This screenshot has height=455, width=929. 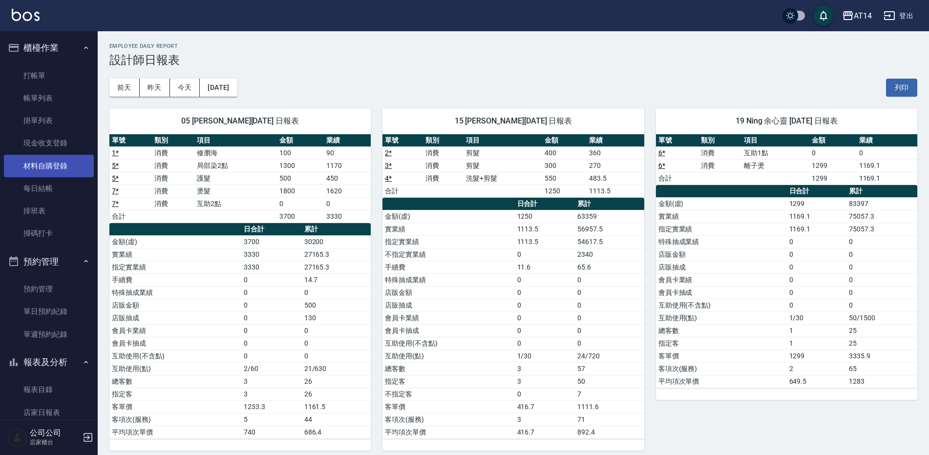 I want to click on th: 類別, so click(x=443, y=141).